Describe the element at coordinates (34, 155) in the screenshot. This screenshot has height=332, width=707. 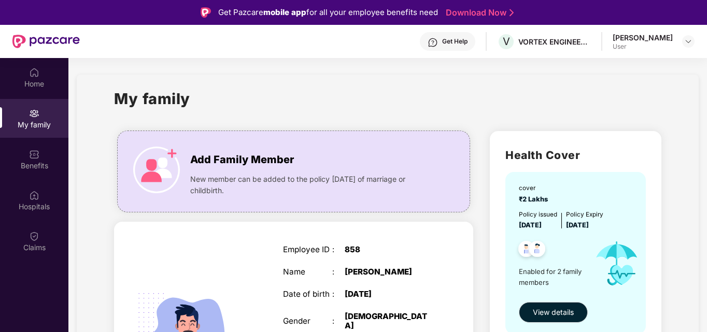
I see `img: svg+xml;base64,PHN2ZyBpZD0iQmVuZWZpdHMiIHhtbG5zPSJodHRwOi8vd3d3LnczLm9yZy8yMDAwL3N2ZyIgd2lkdGg9Ij...` at that location.